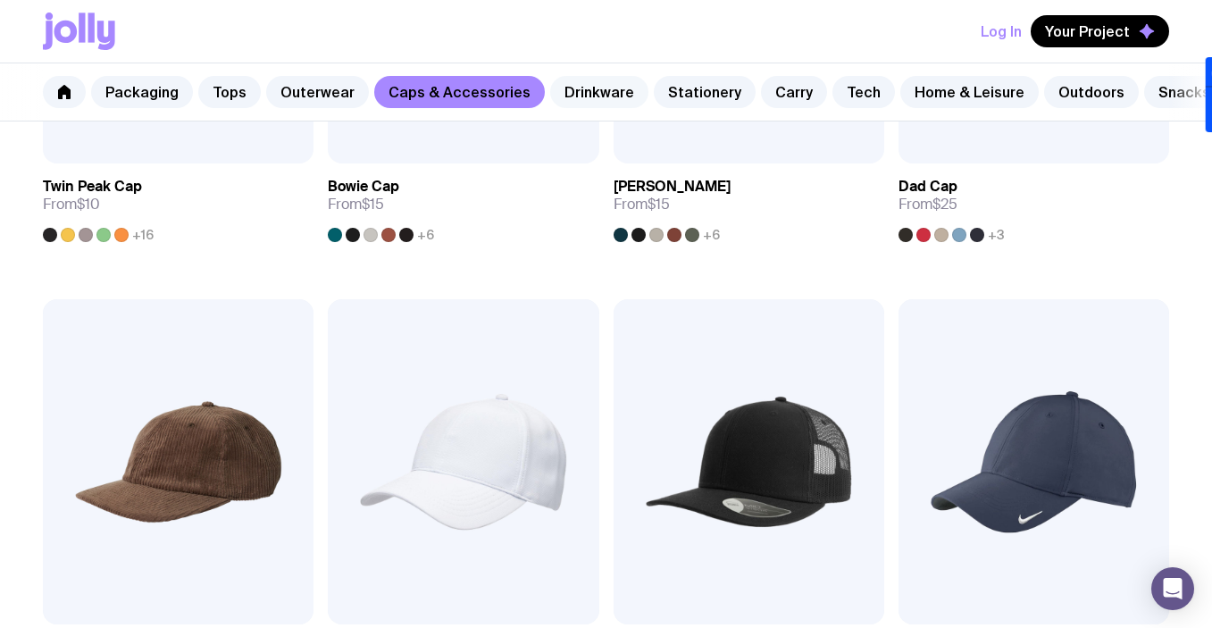 Image resolution: width=1212 pixels, height=628 pixels. Describe the element at coordinates (364, 187) in the screenshot. I see `h3: Bowie Cap` at that location.